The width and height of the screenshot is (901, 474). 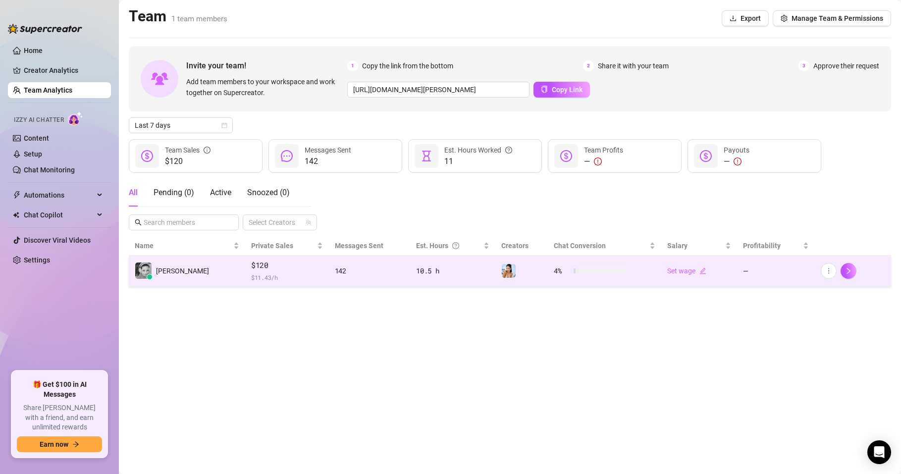 What do you see at coordinates (39, 120) in the screenshot?
I see `span: Izzy AI Chatter` at bounding box center [39, 120].